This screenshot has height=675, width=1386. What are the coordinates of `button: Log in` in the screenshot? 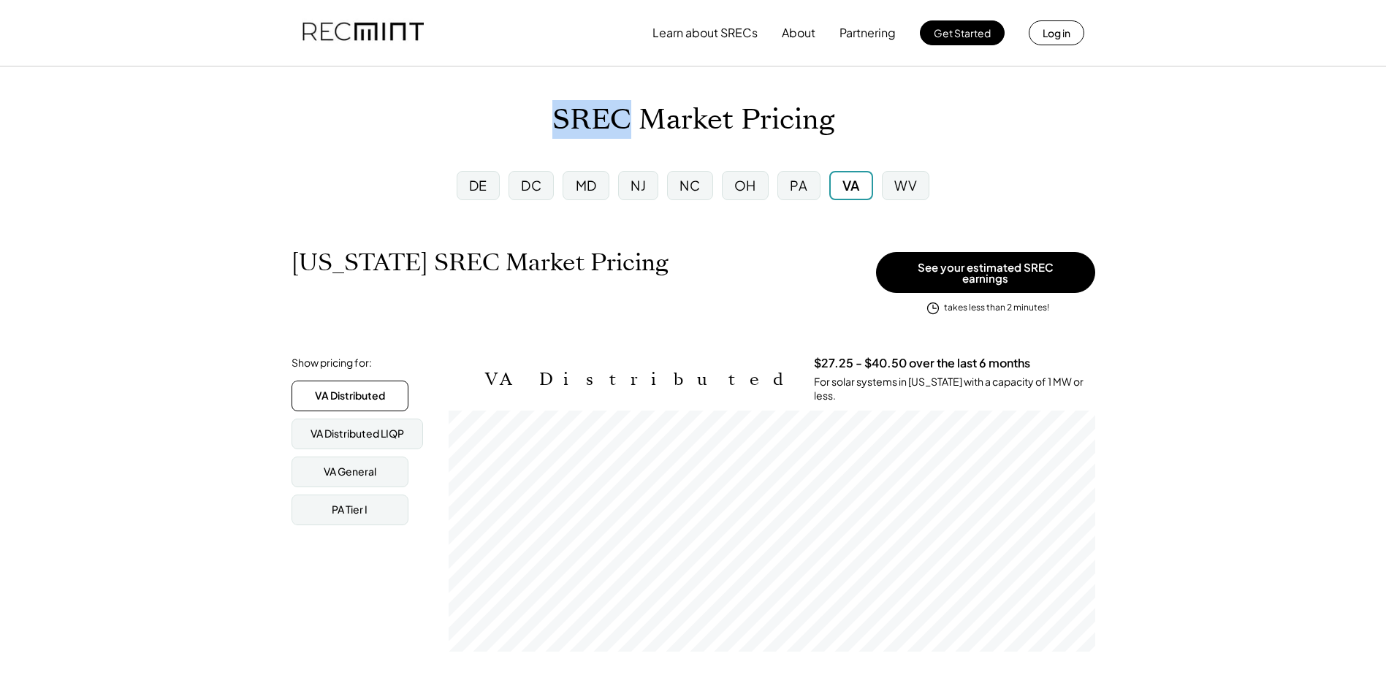 It's located at (1057, 33).